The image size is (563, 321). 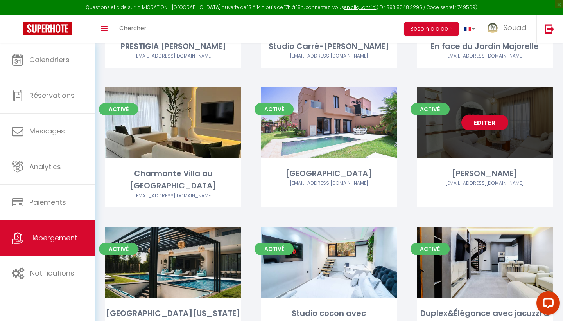 I want to click on span: Réservations, so click(x=52, y=95).